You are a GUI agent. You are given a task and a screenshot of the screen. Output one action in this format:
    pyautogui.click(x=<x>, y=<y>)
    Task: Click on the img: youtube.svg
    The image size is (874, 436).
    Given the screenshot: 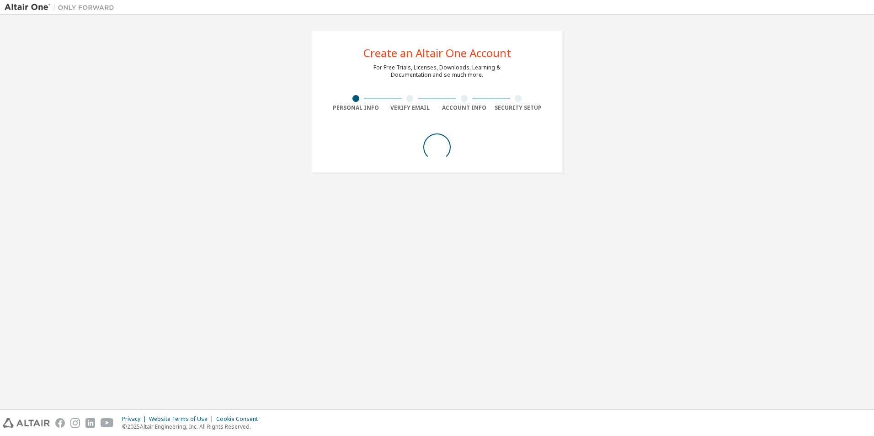 What is the action you would take?
    pyautogui.click(x=107, y=423)
    